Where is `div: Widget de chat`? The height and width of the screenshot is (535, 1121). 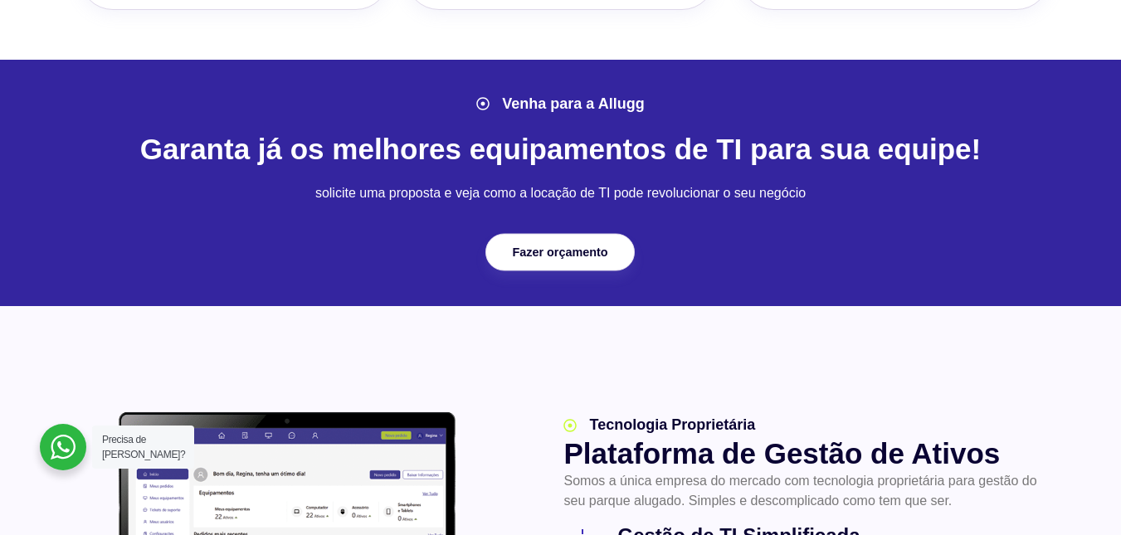 div: Widget de chat is located at coordinates (1079, 495).